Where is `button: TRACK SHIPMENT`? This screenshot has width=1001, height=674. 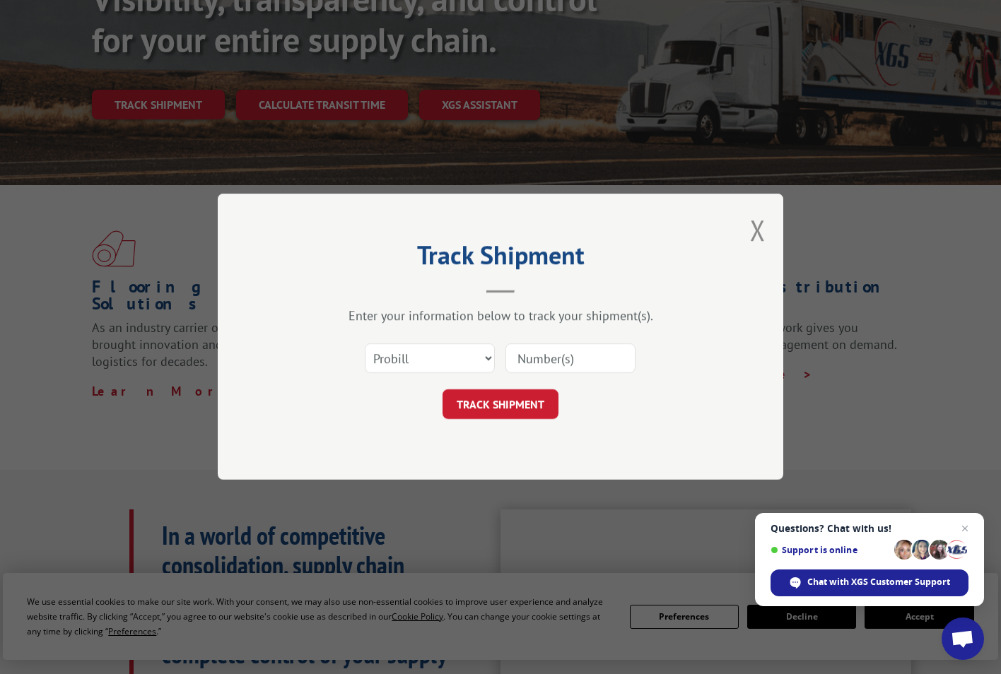
button: TRACK SHIPMENT is located at coordinates (500, 405).